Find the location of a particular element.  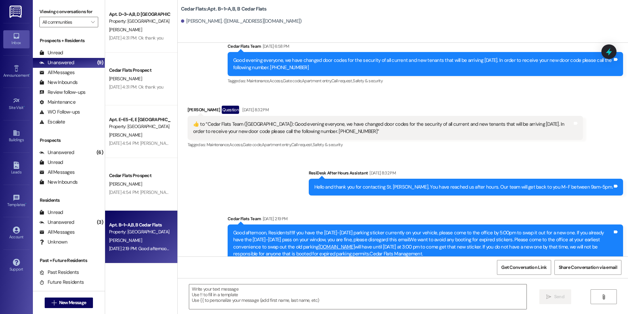

button: New Message is located at coordinates (69, 302).